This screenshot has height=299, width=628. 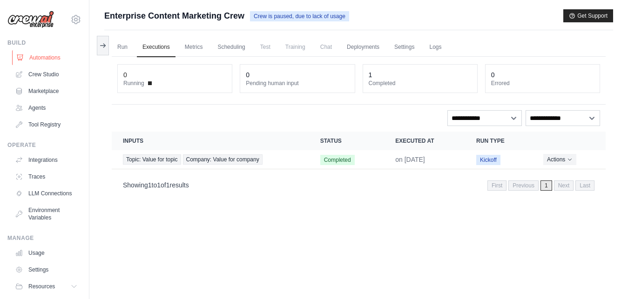 What do you see at coordinates (295, 47) in the screenshot?
I see `span: Training is not available until the deployment is complete` at bounding box center [295, 47].